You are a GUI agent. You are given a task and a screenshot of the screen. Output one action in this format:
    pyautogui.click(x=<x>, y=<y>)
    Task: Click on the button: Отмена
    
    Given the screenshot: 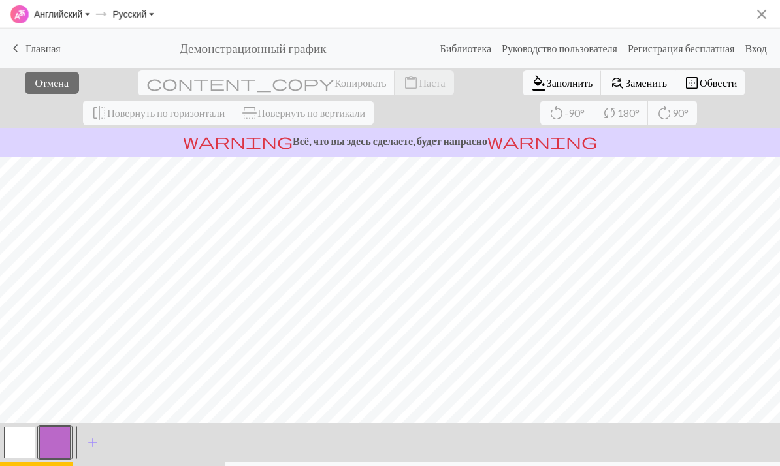 What is the action you would take?
    pyautogui.click(x=52, y=83)
    